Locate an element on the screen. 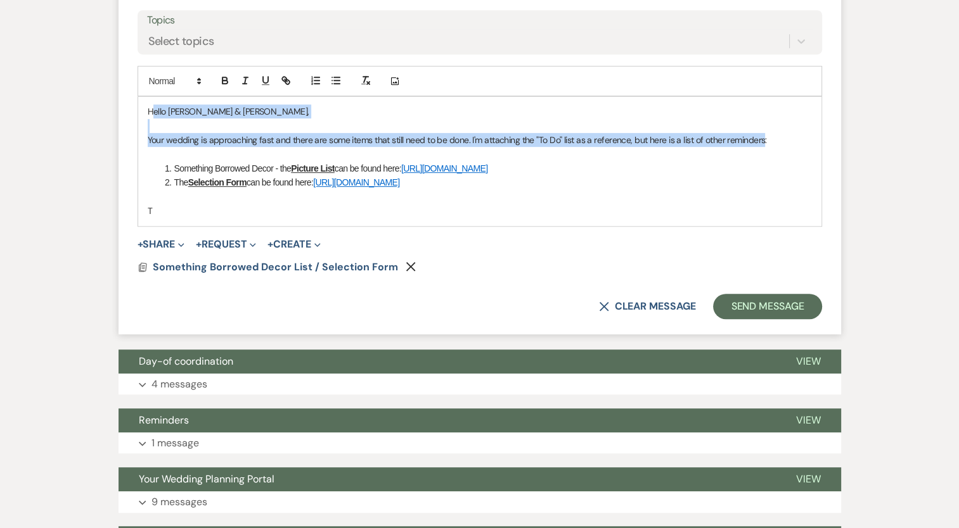 The width and height of the screenshot is (959, 528). button: Reminders is located at coordinates (447, 421).